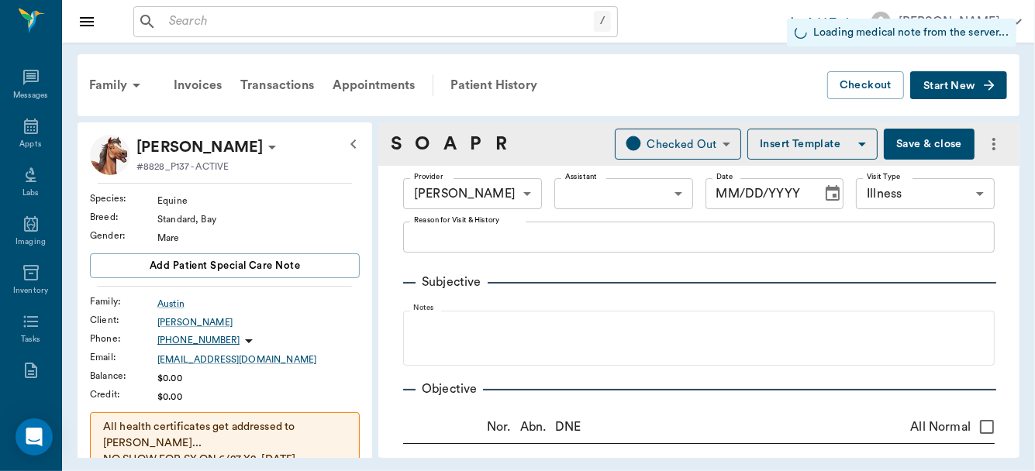 This screenshot has height=471, width=1035. Describe the element at coordinates (422, 144) in the screenshot. I see `a: O` at that location.